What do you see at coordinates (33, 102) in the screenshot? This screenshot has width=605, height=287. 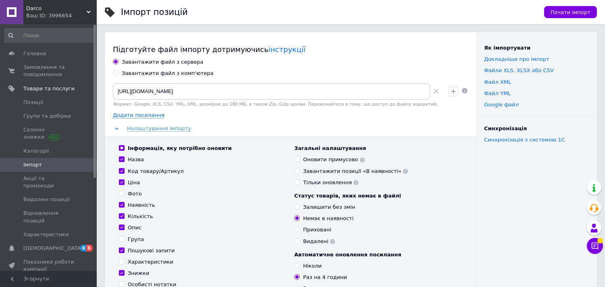 I see `span: Позиції` at bounding box center [33, 102].